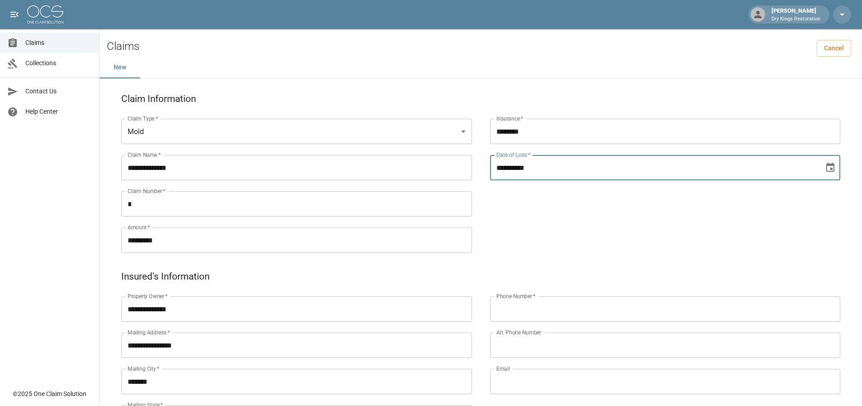 The width and height of the screenshot is (862, 406). What do you see at coordinates (120, 67) in the screenshot?
I see `button: New` at bounding box center [120, 67].